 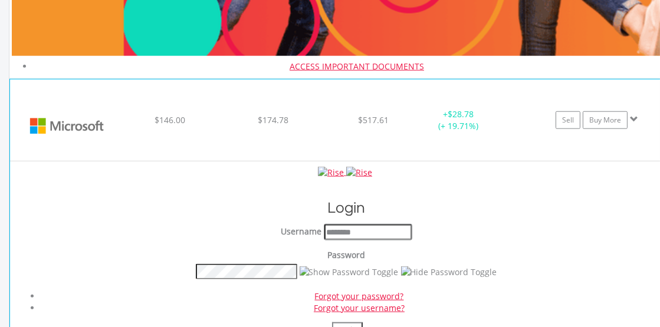 I want to click on span: $174.78, so click(x=273, y=120).